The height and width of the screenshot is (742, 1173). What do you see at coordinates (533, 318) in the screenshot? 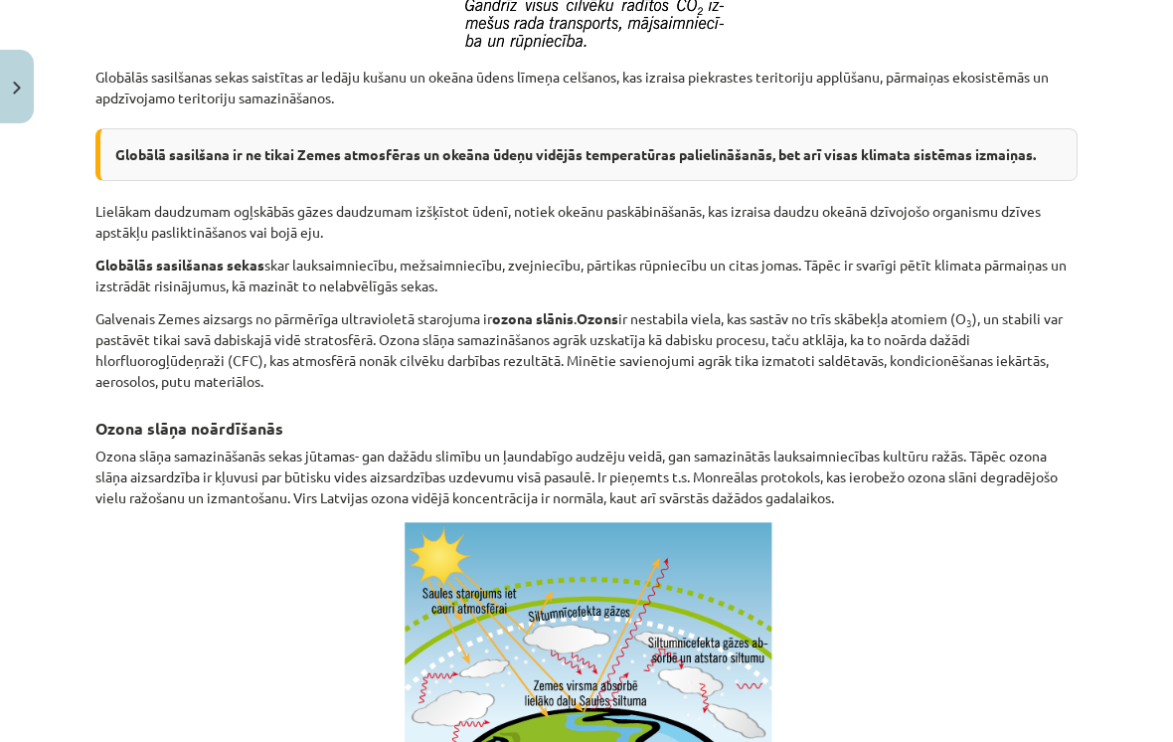
I see `b: ozona slānis` at bounding box center [533, 318].